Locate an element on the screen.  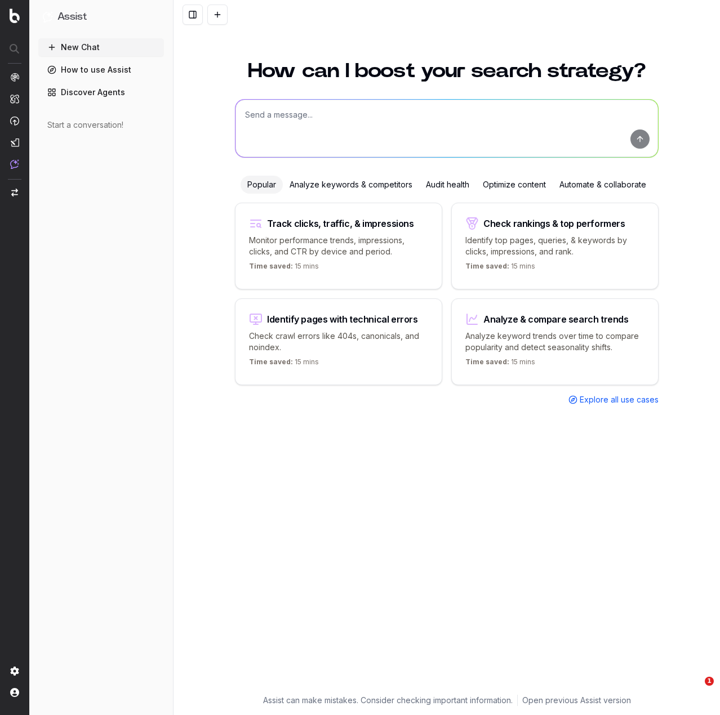
img: Activation is located at coordinates (15, 121).